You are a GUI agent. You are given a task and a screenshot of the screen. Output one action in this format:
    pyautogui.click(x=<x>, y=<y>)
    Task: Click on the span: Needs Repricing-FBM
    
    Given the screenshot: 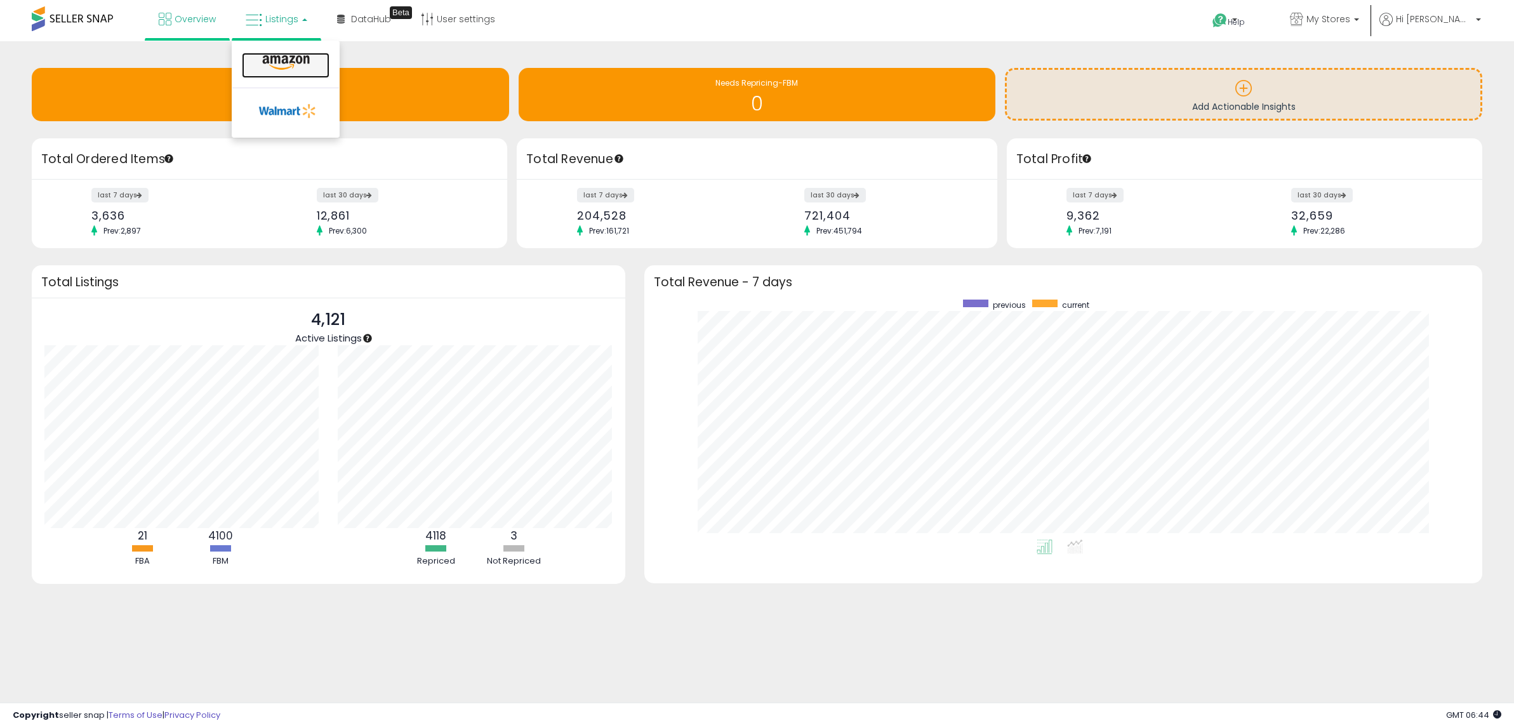 What is the action you would take?
    pyautogui.click(x=757, y=83)
    